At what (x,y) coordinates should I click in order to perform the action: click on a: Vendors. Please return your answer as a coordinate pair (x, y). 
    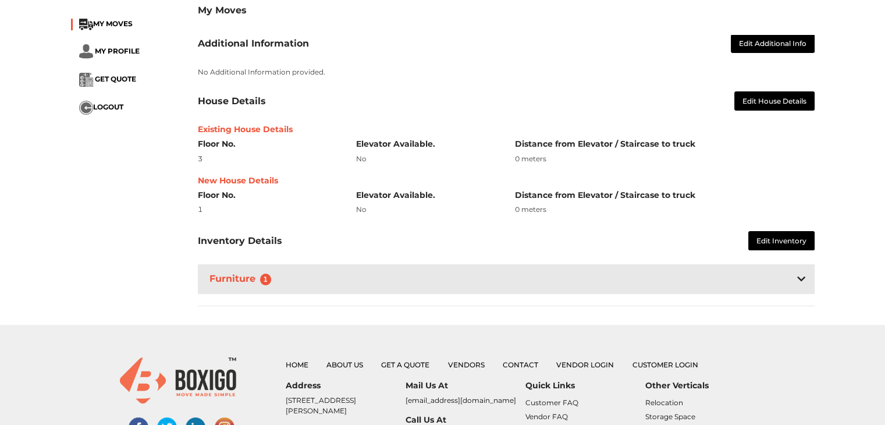
    Looking at the image, I should click on (466, 364).